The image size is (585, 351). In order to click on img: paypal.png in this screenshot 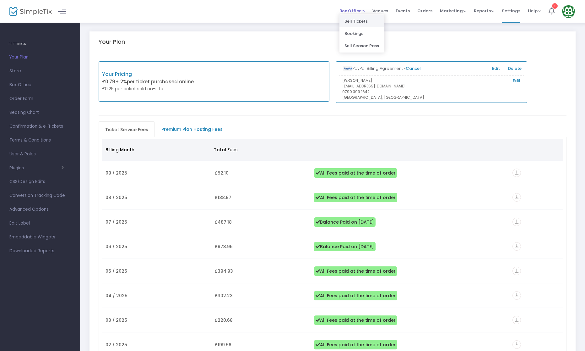, I will do `click(348, 68)`.